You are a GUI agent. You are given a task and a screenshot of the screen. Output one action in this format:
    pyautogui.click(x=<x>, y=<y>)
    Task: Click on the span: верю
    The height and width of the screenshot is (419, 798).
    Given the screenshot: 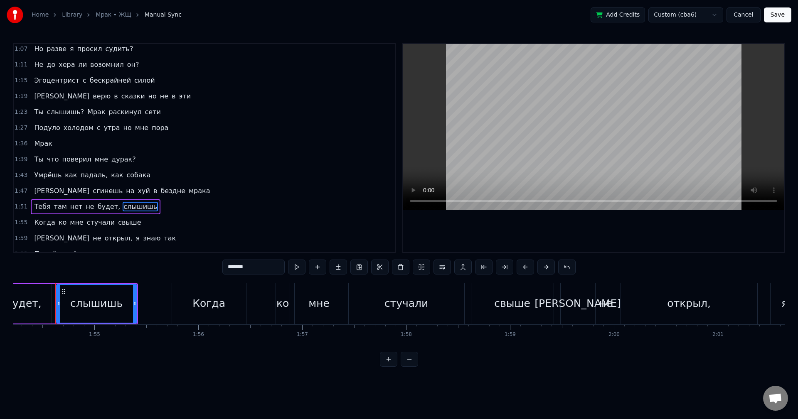 What is the action you would take?
    pyautogui.click(x=101, y=96)
    